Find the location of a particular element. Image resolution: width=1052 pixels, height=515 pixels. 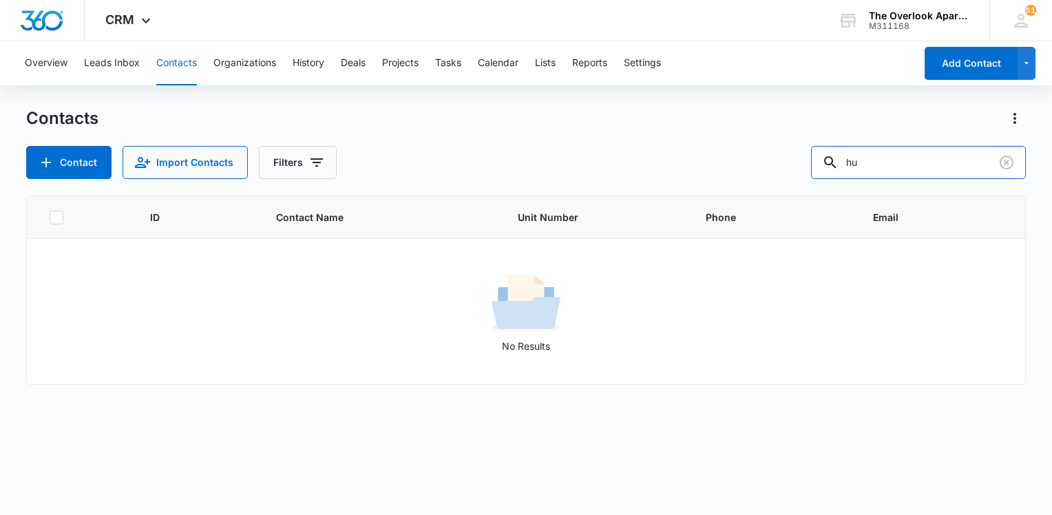

button: Deals is located at coordinates (353, 63).